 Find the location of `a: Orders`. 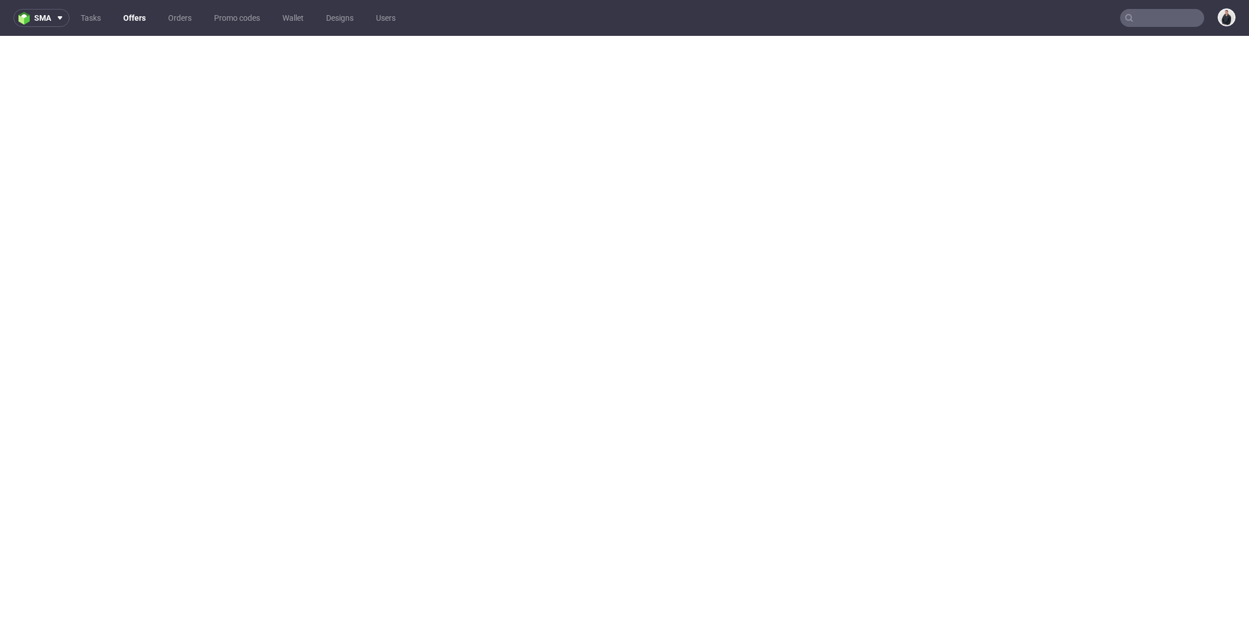

a: Orders is located at coordinates (180, 18).